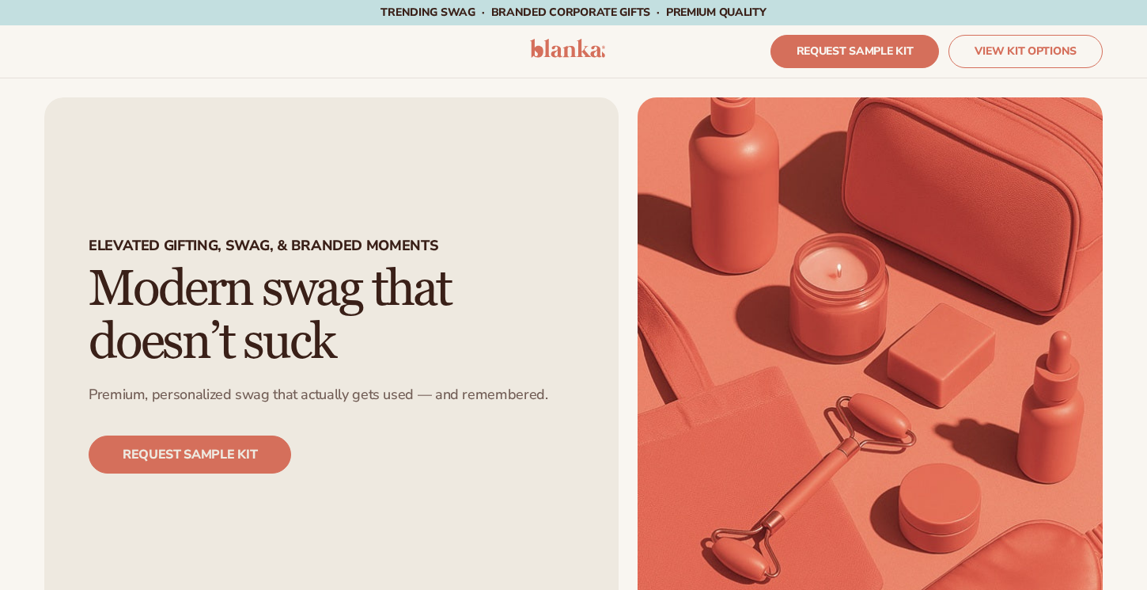  Describe the element at coordinates (332, 316) in the screenshot. I see `h2: Modern swag that doesn’t suck` at that location.